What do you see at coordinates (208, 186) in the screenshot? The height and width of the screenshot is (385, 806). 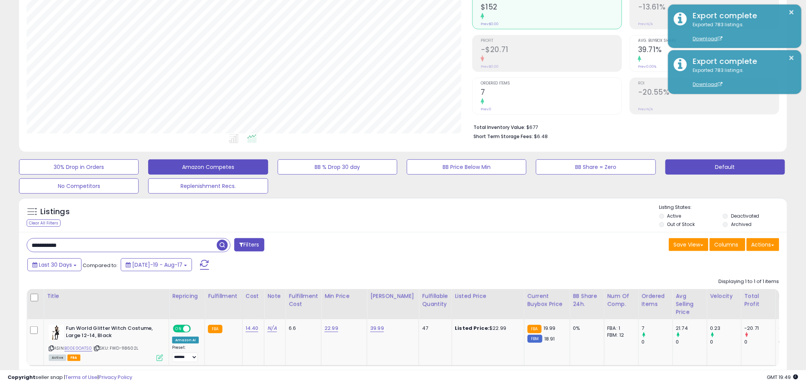 I see `button: Replenishment Recs.` at bounding box center [208, 186].